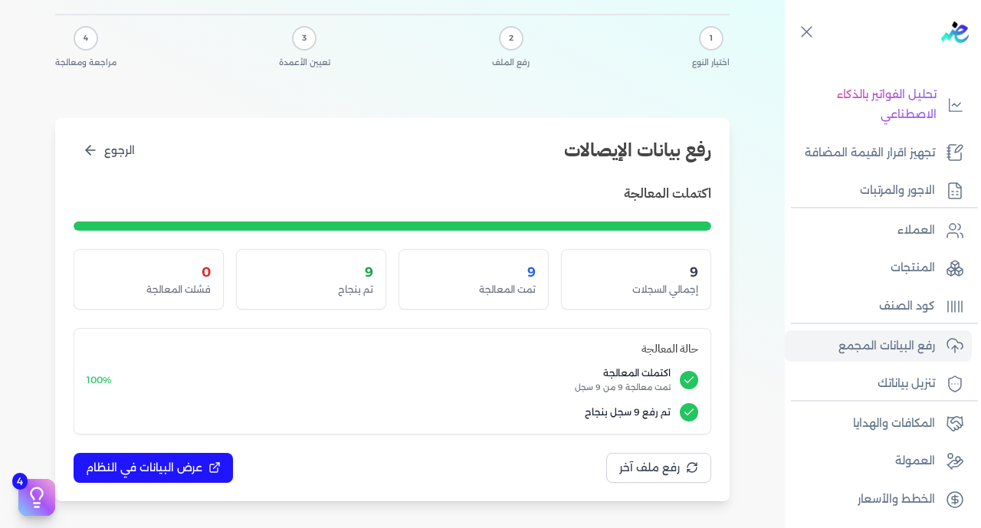  I want to click on span: 3, so click(304, 38).